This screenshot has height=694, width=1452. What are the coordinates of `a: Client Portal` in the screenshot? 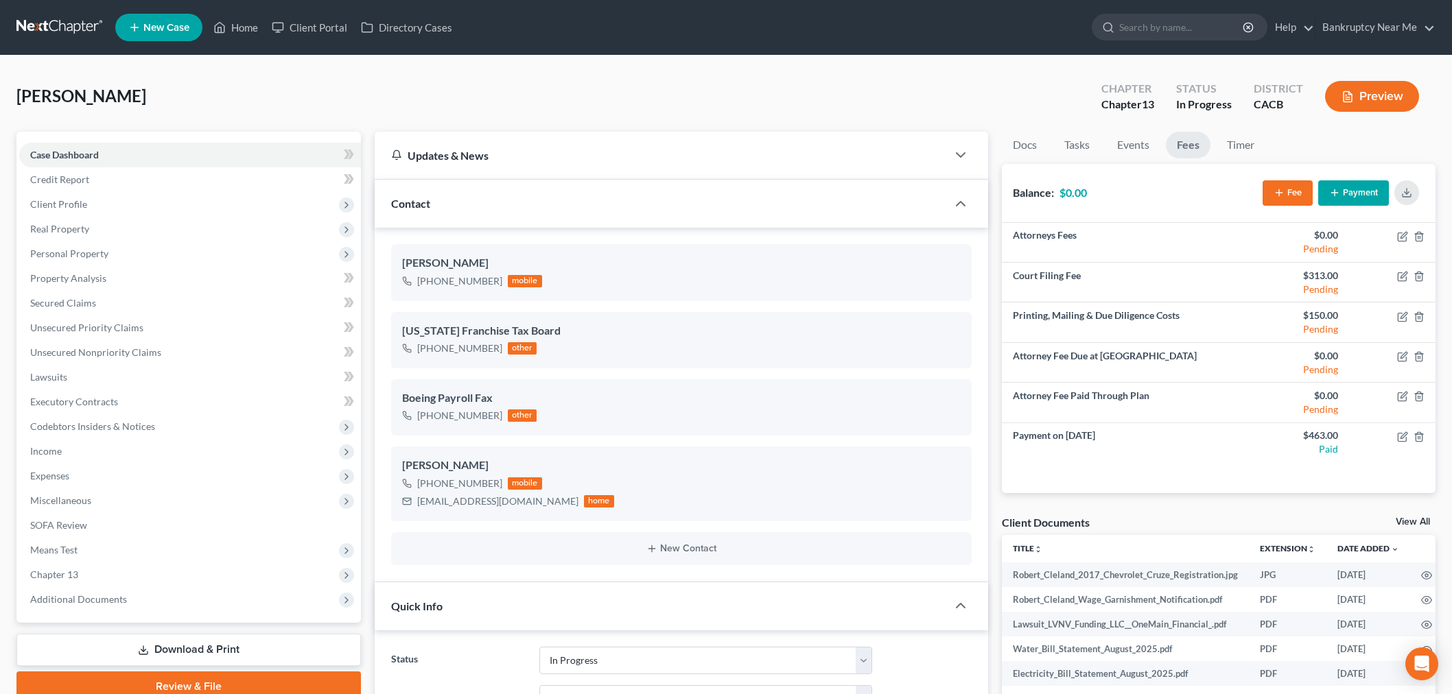 It's located at (309, 27).